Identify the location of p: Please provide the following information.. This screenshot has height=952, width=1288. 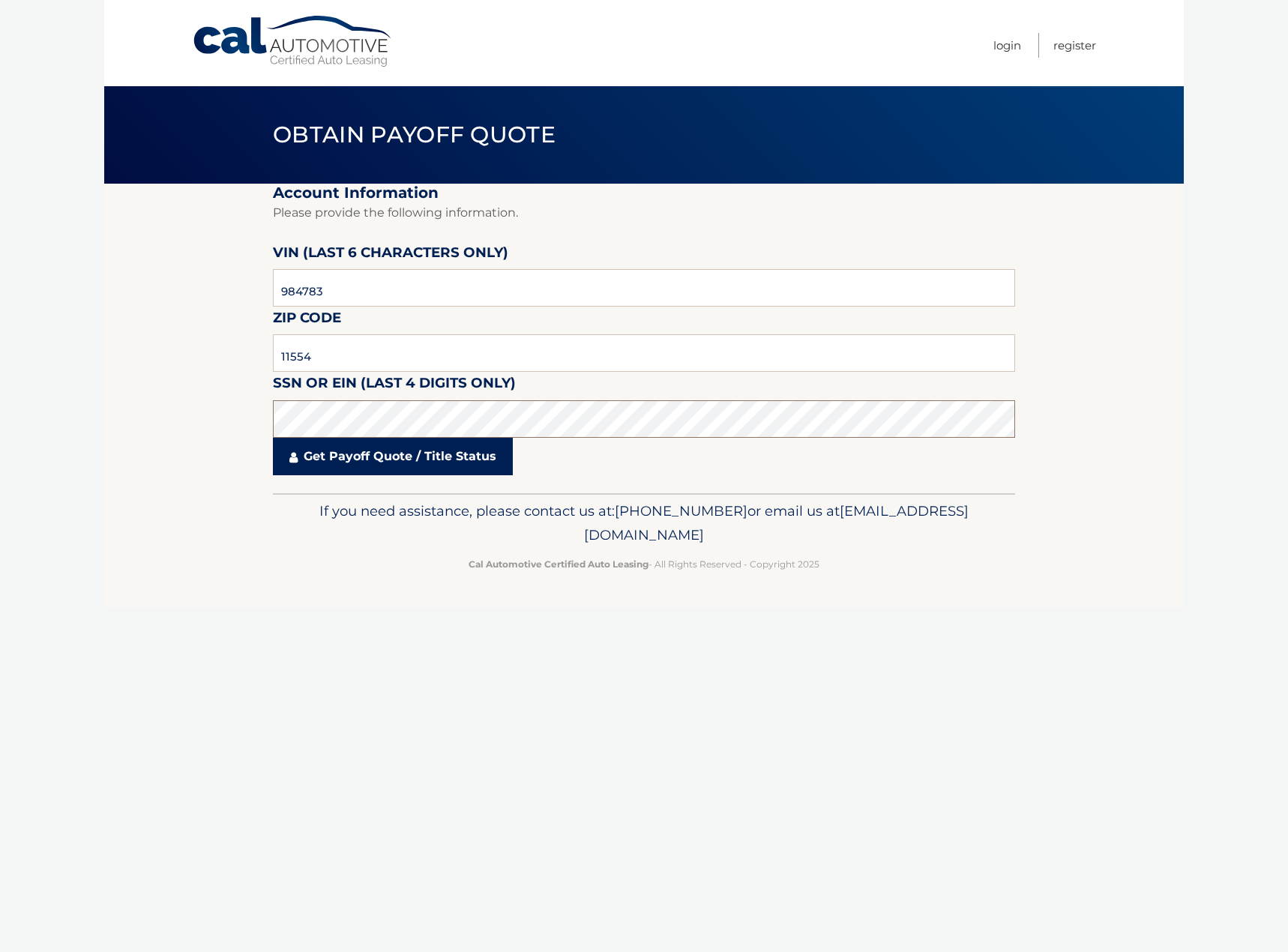
(644, 213).